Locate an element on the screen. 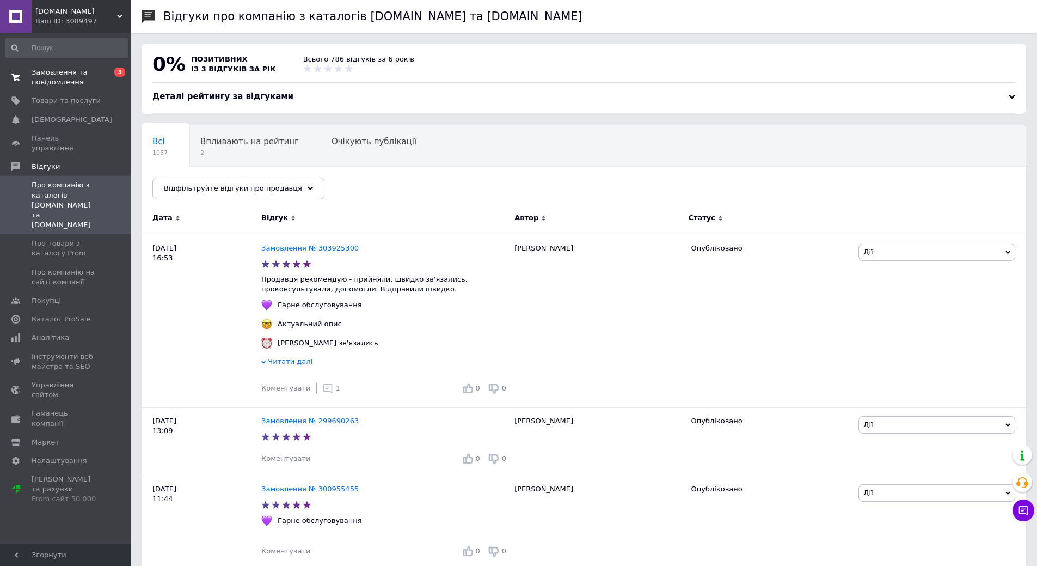 The image size is (1037, 566). span: Каталог ProSale is located at coordinates (61, 319).